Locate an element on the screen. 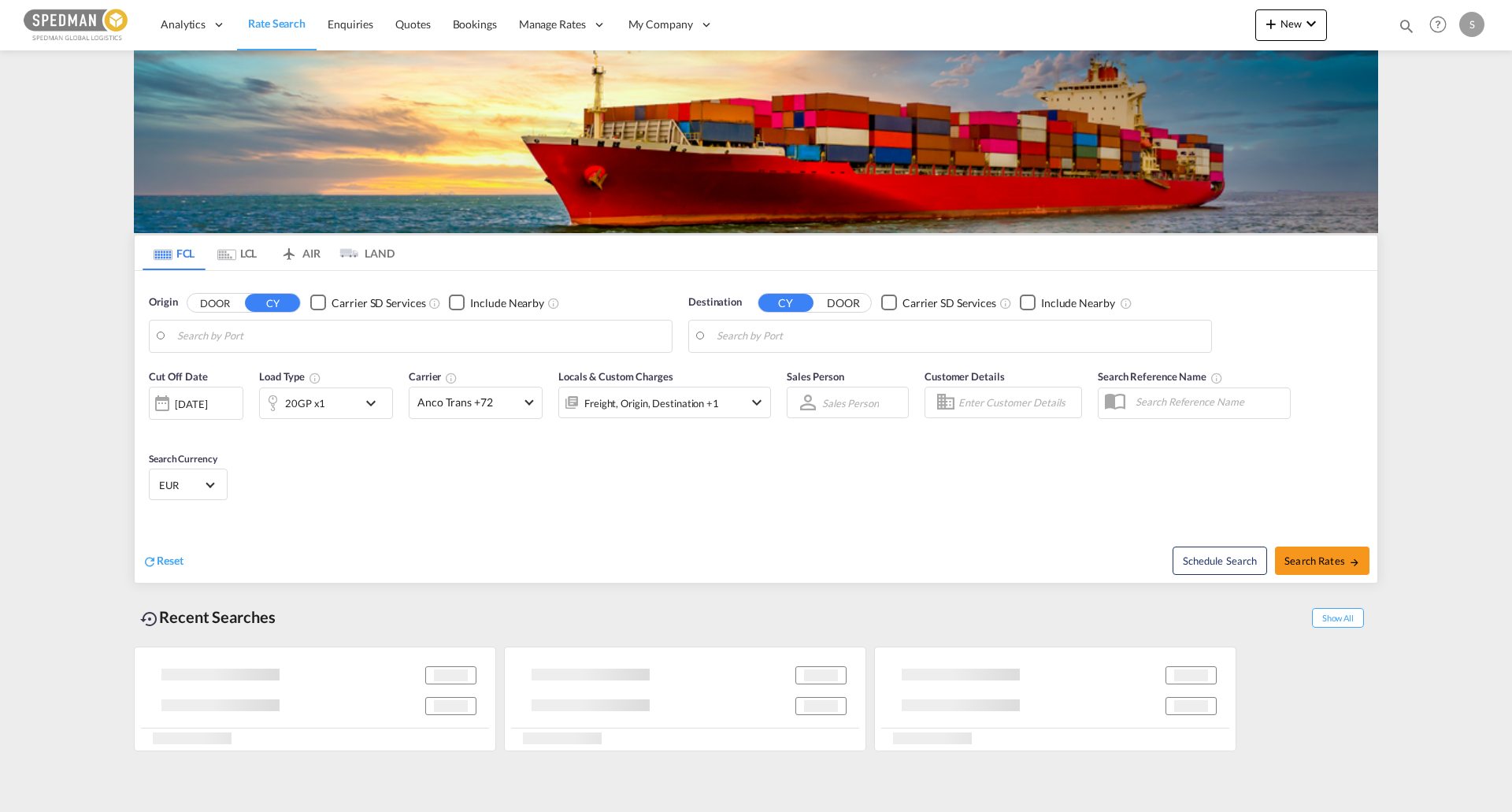 This screenshot has height=812, width=1512. md-icon: icon-airplane is located at coordinates (289, 250).